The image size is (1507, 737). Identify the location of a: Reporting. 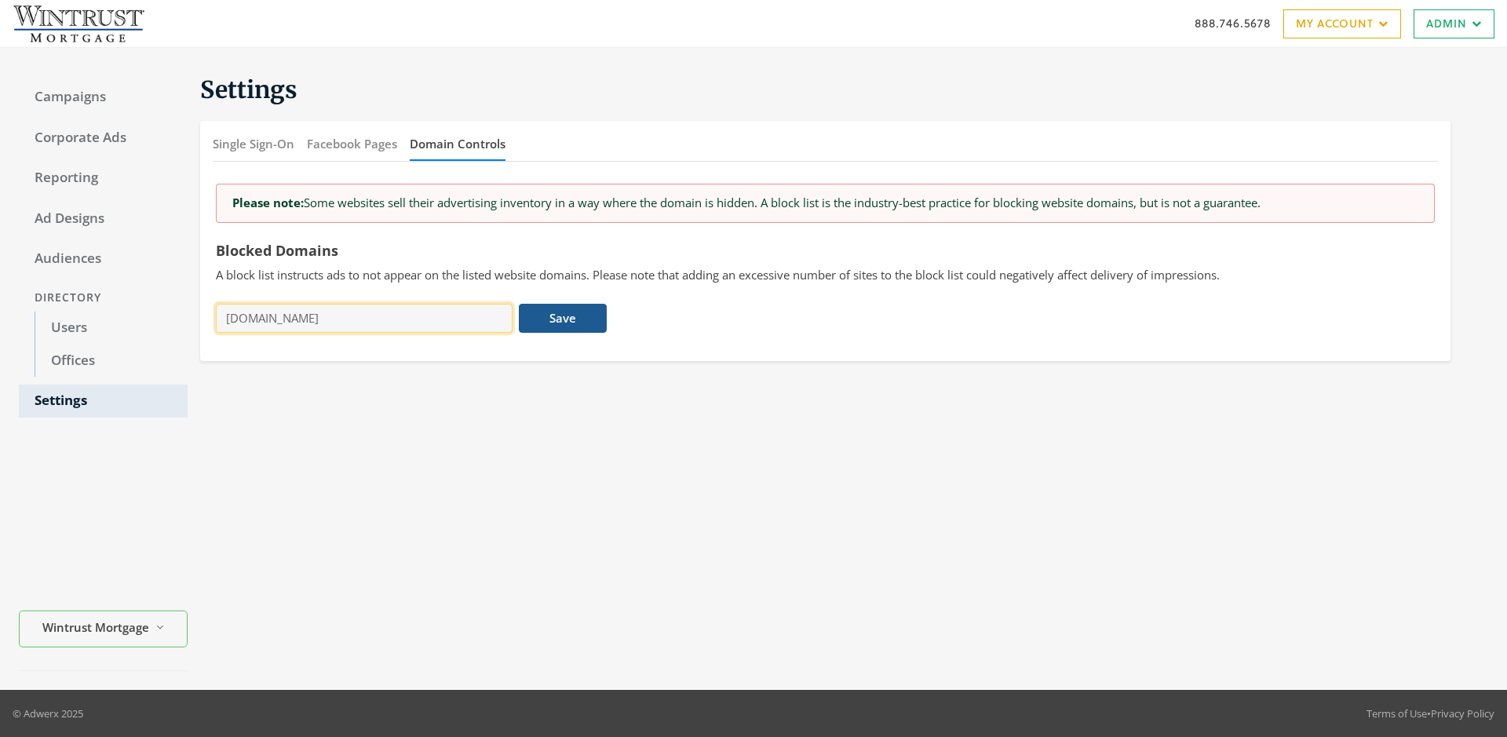
(103, 178).